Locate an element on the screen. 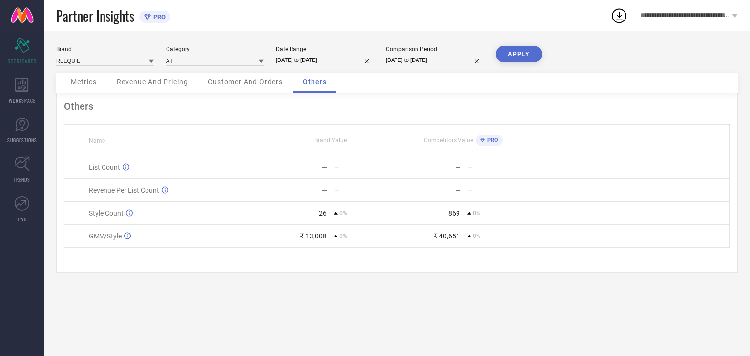 This screenshot has height=356, width=750. span: List Count is located at coordinates (105, 167).